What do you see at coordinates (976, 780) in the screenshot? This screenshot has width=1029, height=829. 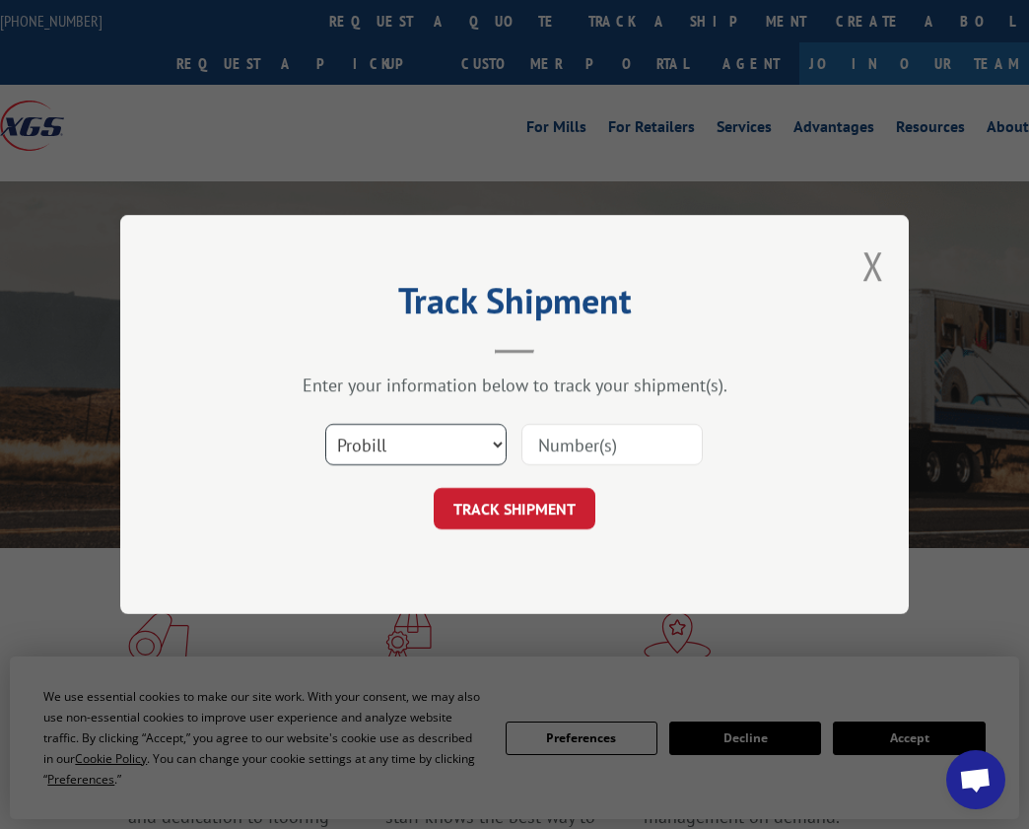 I see `div: Open chat` at bounding box center [976, 780].